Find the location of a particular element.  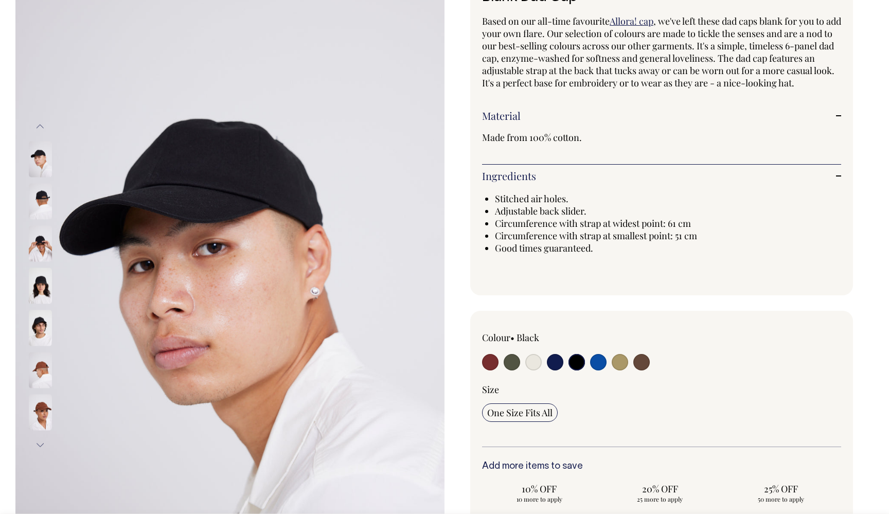

input: 10% OFF 10 more to apply is located at coordinates (539, 493).